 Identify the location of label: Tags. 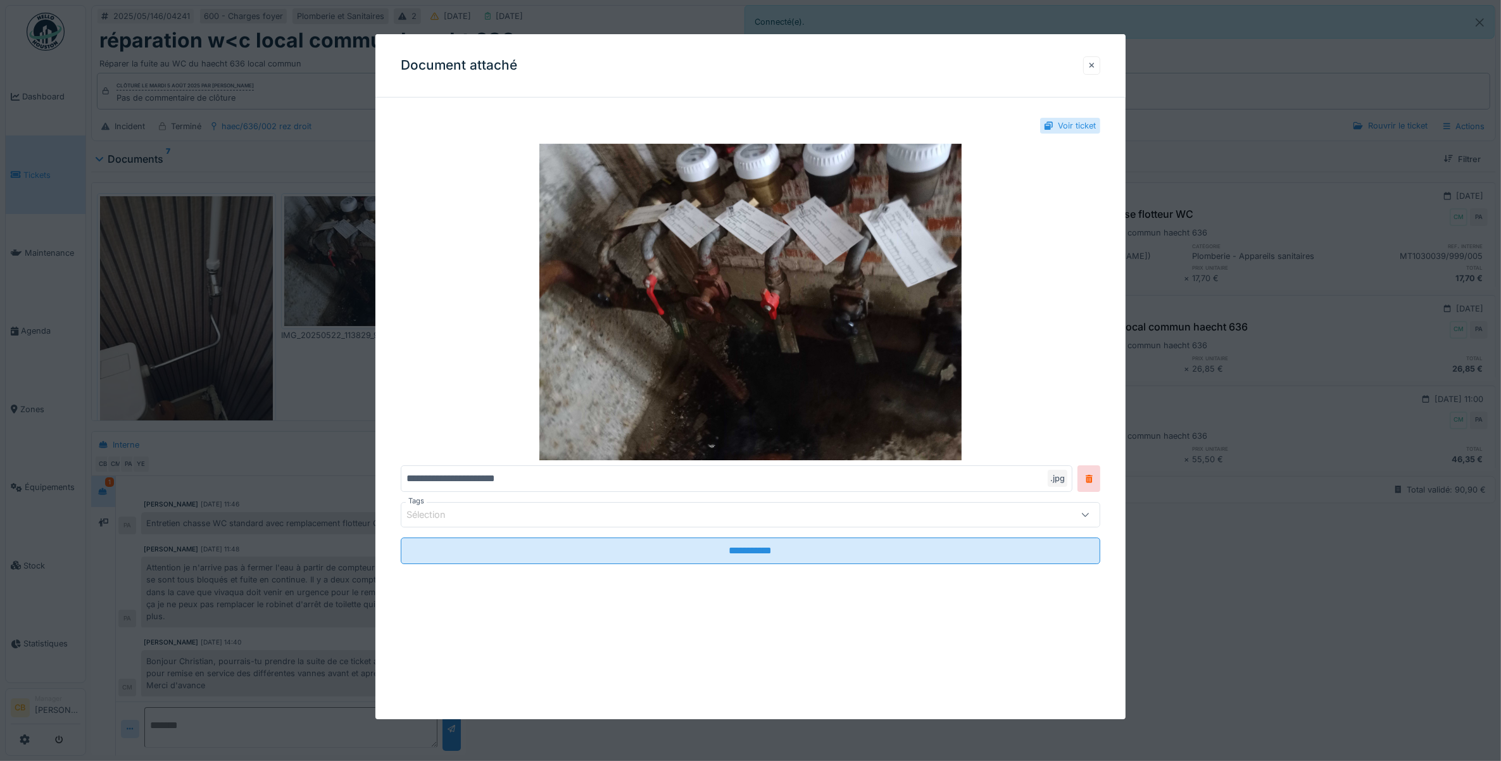
(416, 501).